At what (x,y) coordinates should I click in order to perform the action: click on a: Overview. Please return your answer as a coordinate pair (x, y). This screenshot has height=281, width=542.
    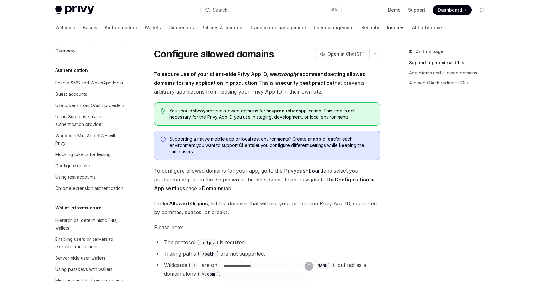
    Looking at the image, I should click on (90, 51).